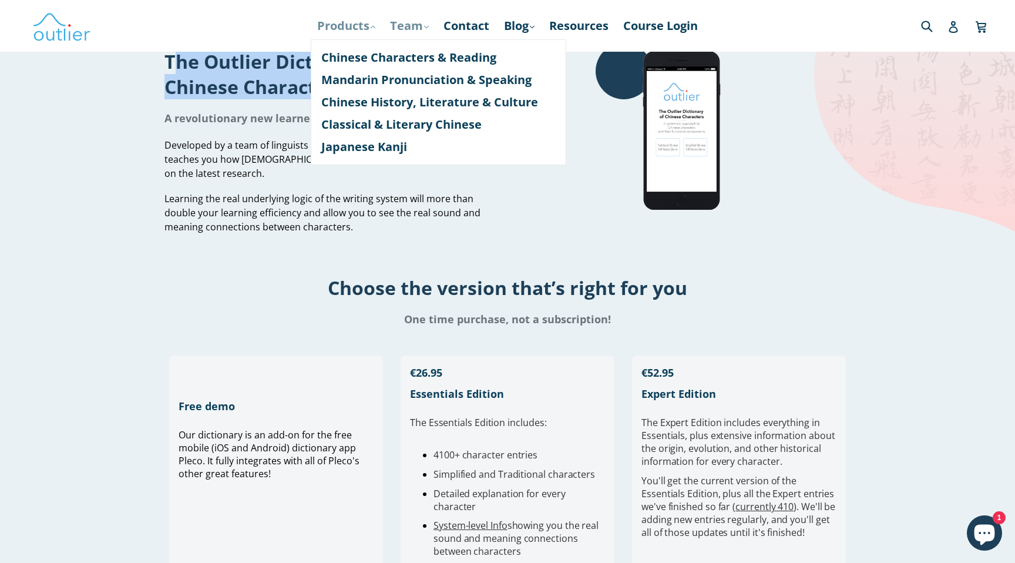 This screenshot has width=1015, height=563. Describe the element at coordinates (62, 26) in the screenshot. I see `img: Outlier Linguistics` at that location.